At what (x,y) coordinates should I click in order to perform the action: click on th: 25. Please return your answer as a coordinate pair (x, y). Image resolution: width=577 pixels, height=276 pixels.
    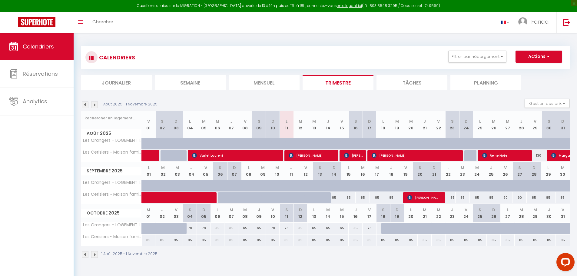
    Looking at the image, I should click on (480, 213).